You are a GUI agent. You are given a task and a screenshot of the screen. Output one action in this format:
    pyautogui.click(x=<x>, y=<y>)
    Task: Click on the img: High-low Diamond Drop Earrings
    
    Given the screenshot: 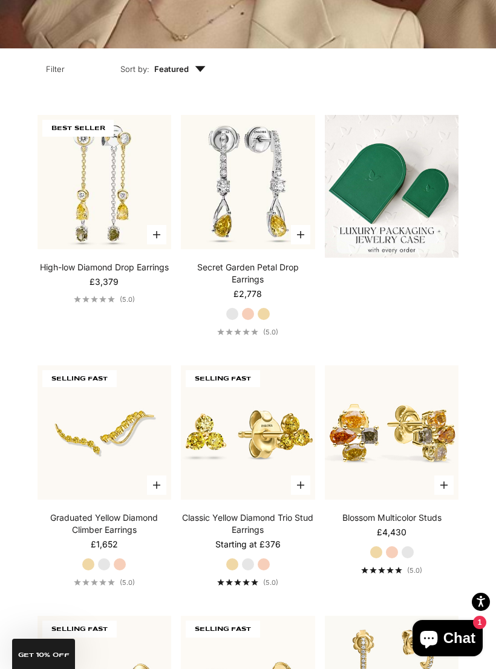 What is the action you would take?
    pyautogui.click(x=105, y=182)
    